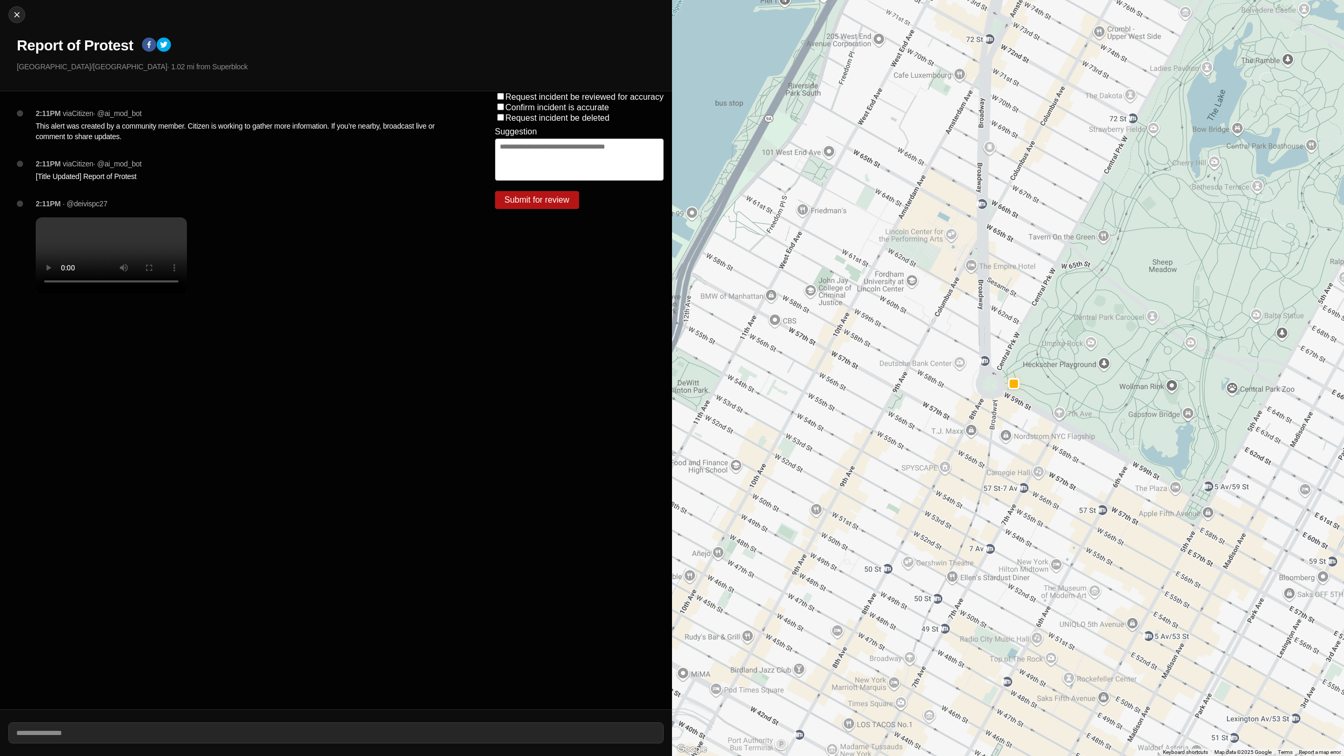 Image resolution: width=1344 pixels, height=756 pixels. What do you see at coordinates (516, 132) in the screenshot?
I see `label: Suggestion` at bounding box center [516, 132].